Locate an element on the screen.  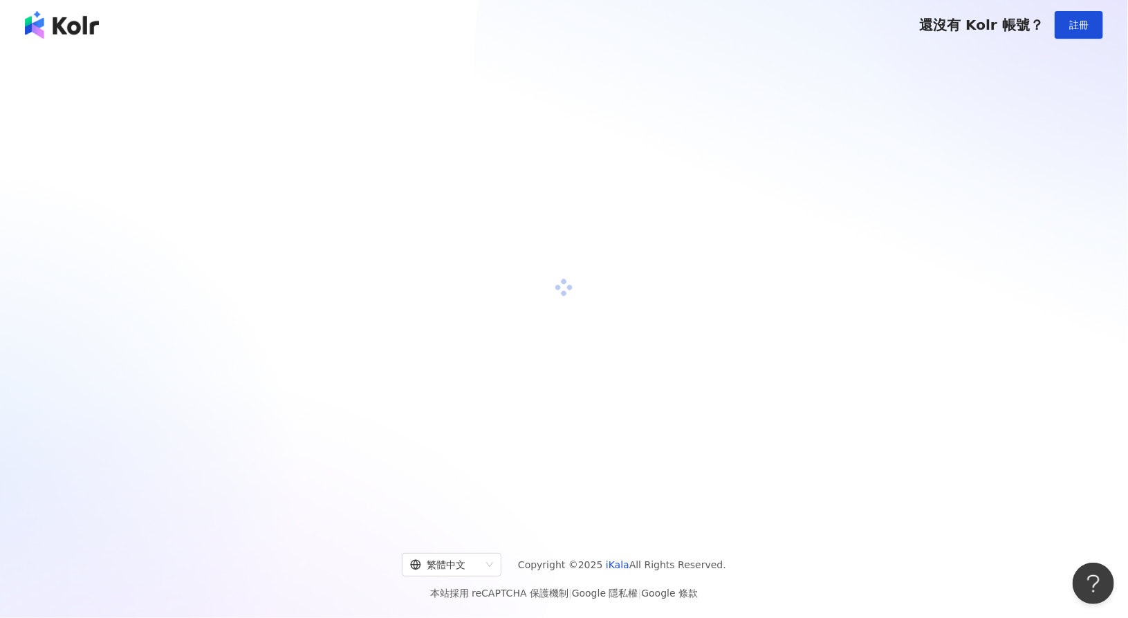
a: iKala is located at coordinates (617, 565).